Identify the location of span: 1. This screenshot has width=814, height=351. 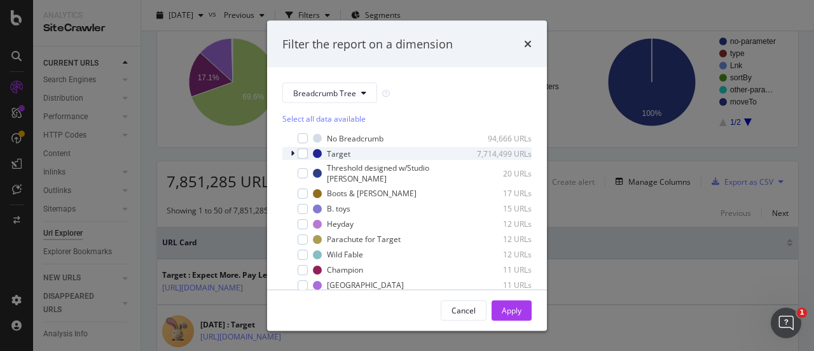
(802, 312).